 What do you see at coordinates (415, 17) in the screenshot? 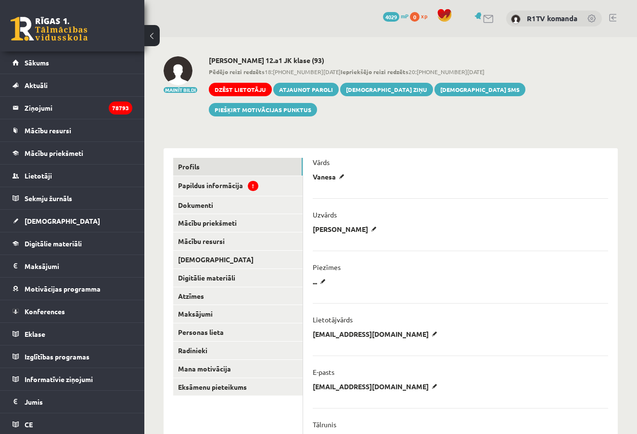
I see `span: 0` at bounding box center [415, 17].